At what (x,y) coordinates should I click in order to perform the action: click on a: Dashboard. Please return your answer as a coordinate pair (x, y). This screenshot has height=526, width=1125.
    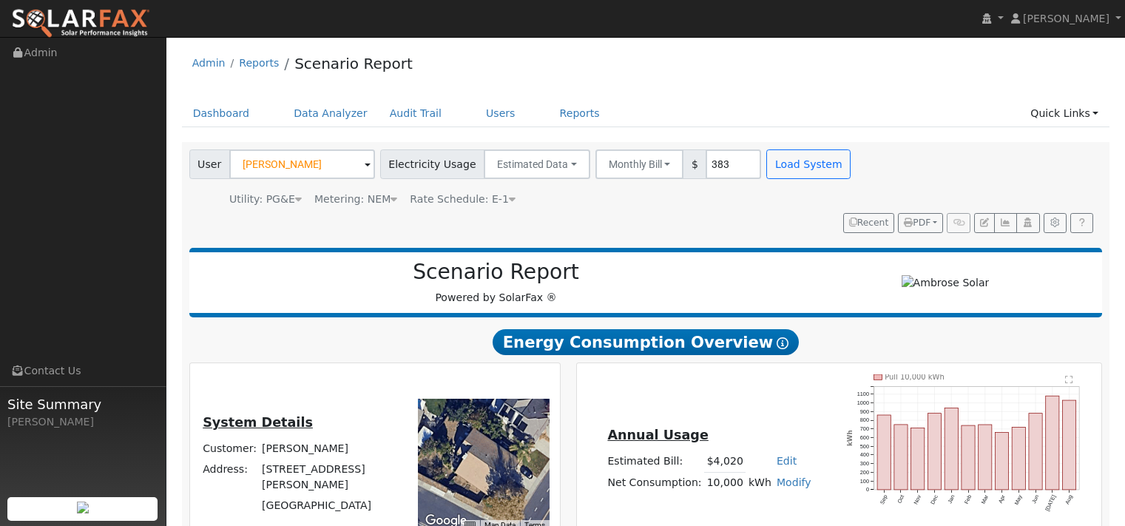
    Looking at the image, I should click on (221, 113).